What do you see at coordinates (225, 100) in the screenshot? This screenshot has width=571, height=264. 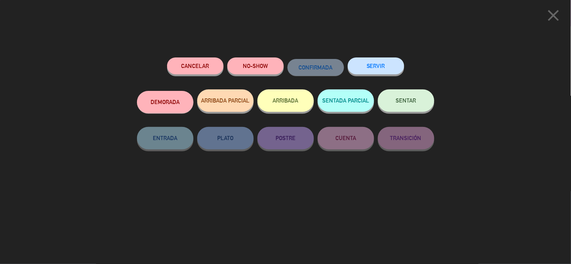 I see `span: ARRIBADA PARCIAL` at bounding box center [225, 100].